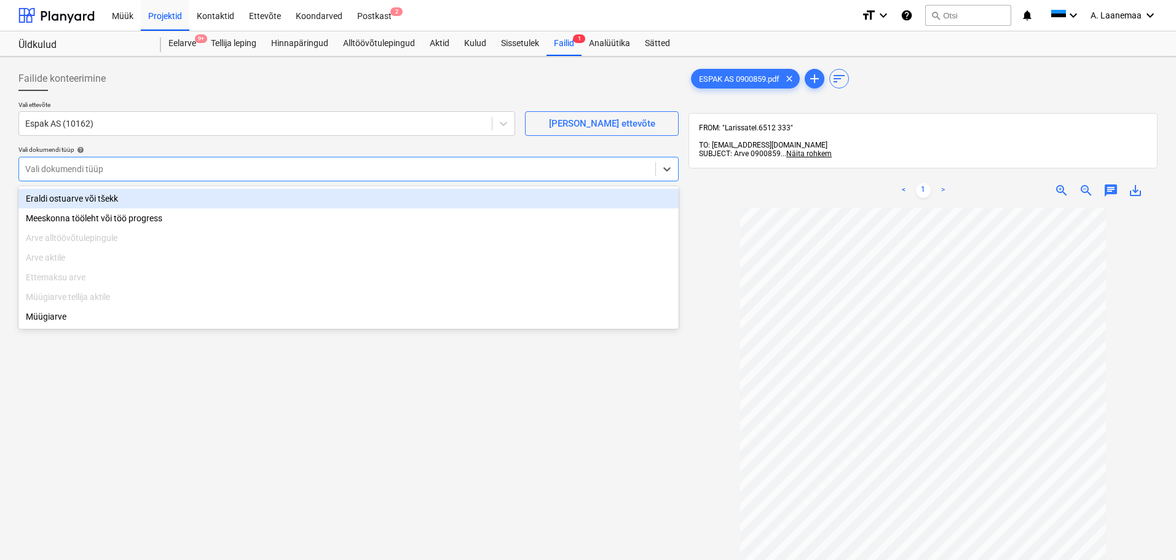  What do you see at coordinates (564, 44) in the screenshot?
I see `a: Failid1` at bounding box center [564, 44].